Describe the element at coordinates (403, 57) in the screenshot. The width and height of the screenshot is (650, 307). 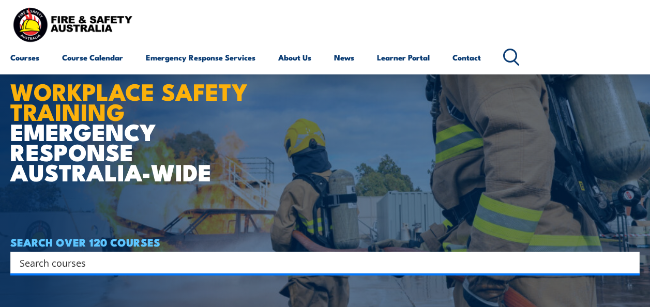
I see `a: Learner Portal` at that location.